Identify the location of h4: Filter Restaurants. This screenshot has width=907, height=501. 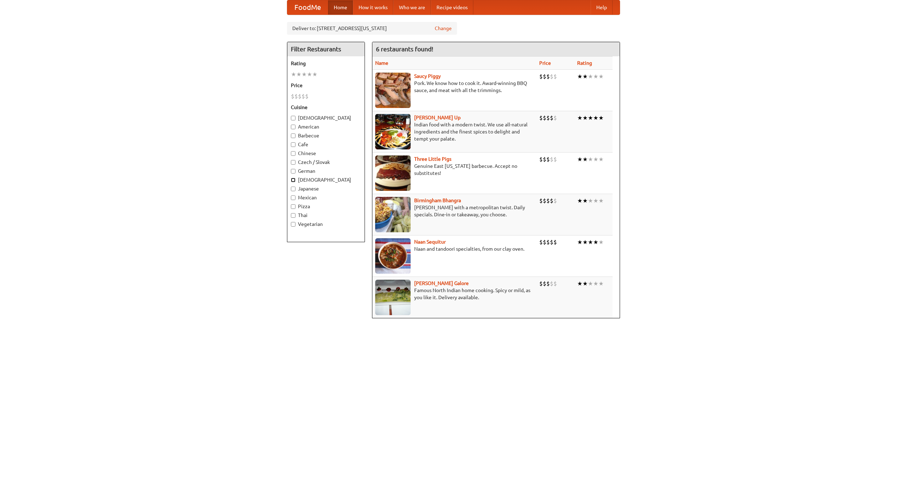
(326, 49).